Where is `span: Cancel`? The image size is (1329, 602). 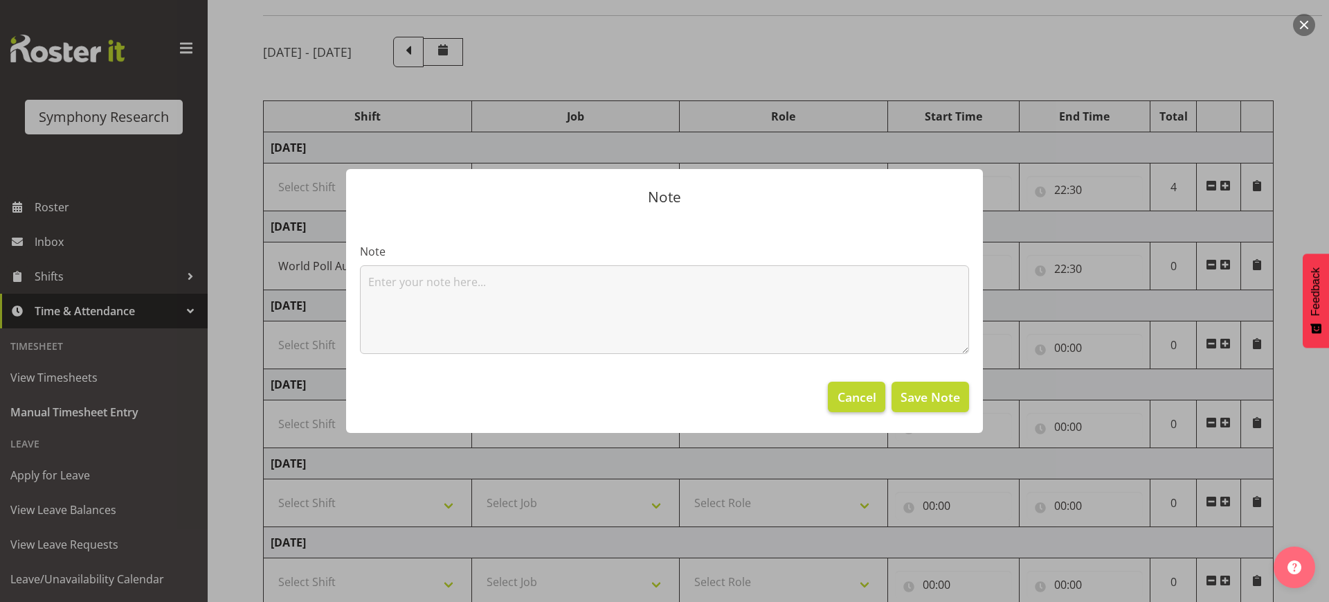 span: Cancel is located at coordinates (857, 397).